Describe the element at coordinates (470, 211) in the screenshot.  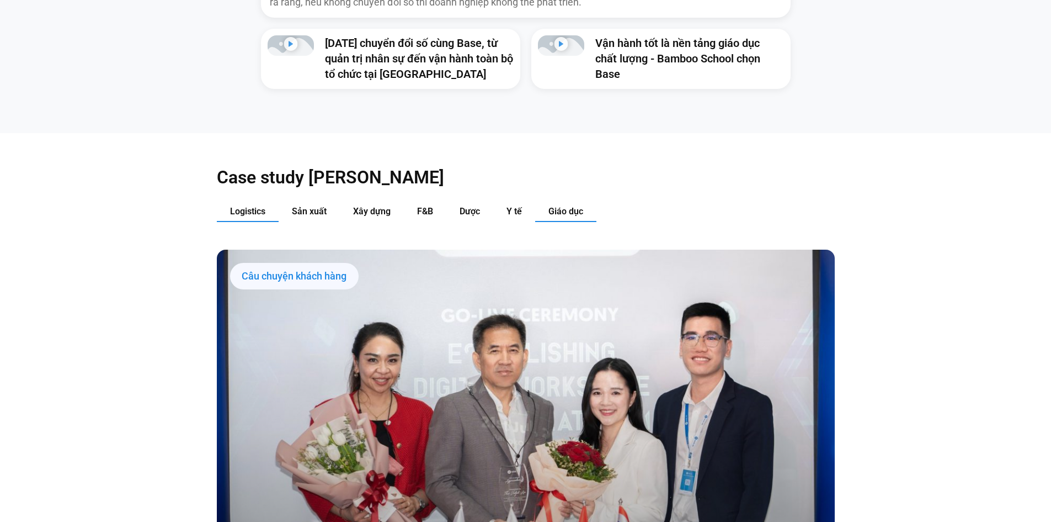
I see `span: Dược` at that location.